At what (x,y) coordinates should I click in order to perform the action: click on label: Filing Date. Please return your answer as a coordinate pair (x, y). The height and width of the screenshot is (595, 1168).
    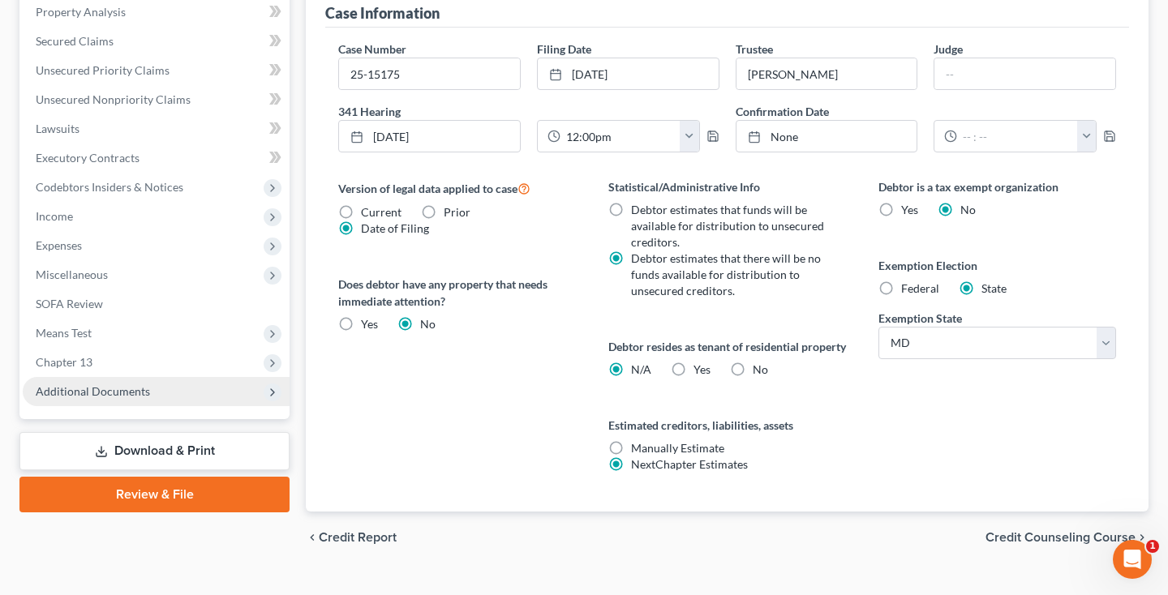
    Looking at the image, I should click on (564, 49).